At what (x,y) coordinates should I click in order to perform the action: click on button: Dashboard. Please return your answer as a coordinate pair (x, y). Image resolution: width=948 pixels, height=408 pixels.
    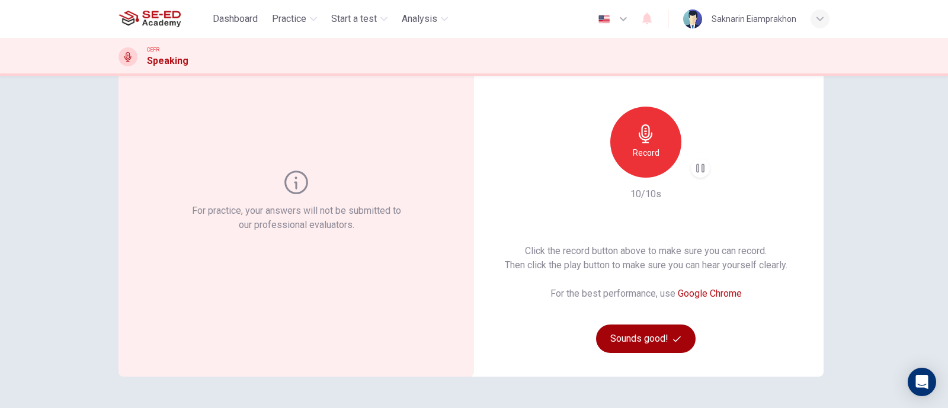
    Looking at the image, I should click on (235, 19).